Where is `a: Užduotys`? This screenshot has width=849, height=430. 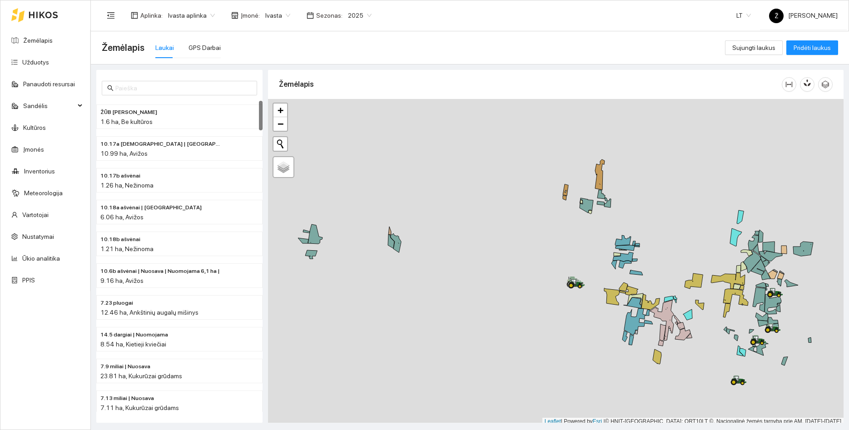
a: Užduotys is located at coordinates (35, 62).